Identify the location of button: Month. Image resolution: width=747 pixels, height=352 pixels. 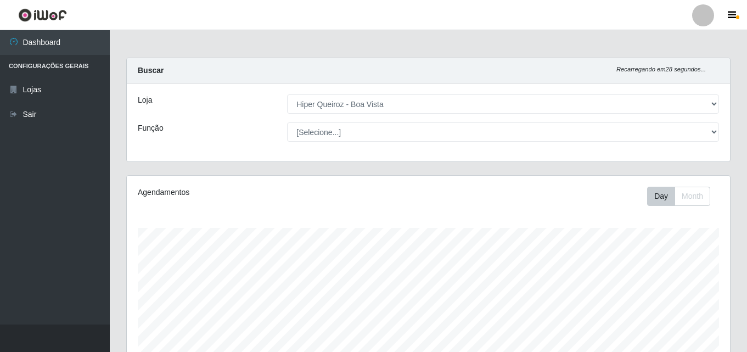
(692, 196).